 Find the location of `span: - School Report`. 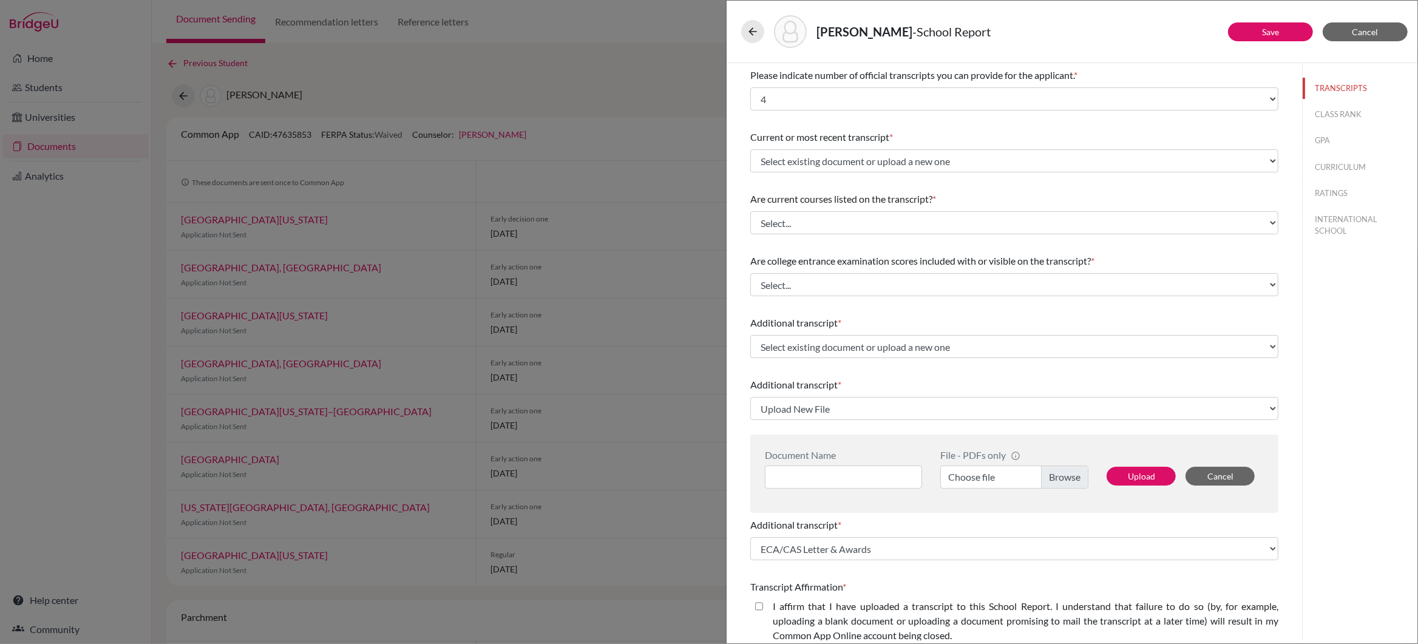

span: - School Report is located at coordinates (951, 32).